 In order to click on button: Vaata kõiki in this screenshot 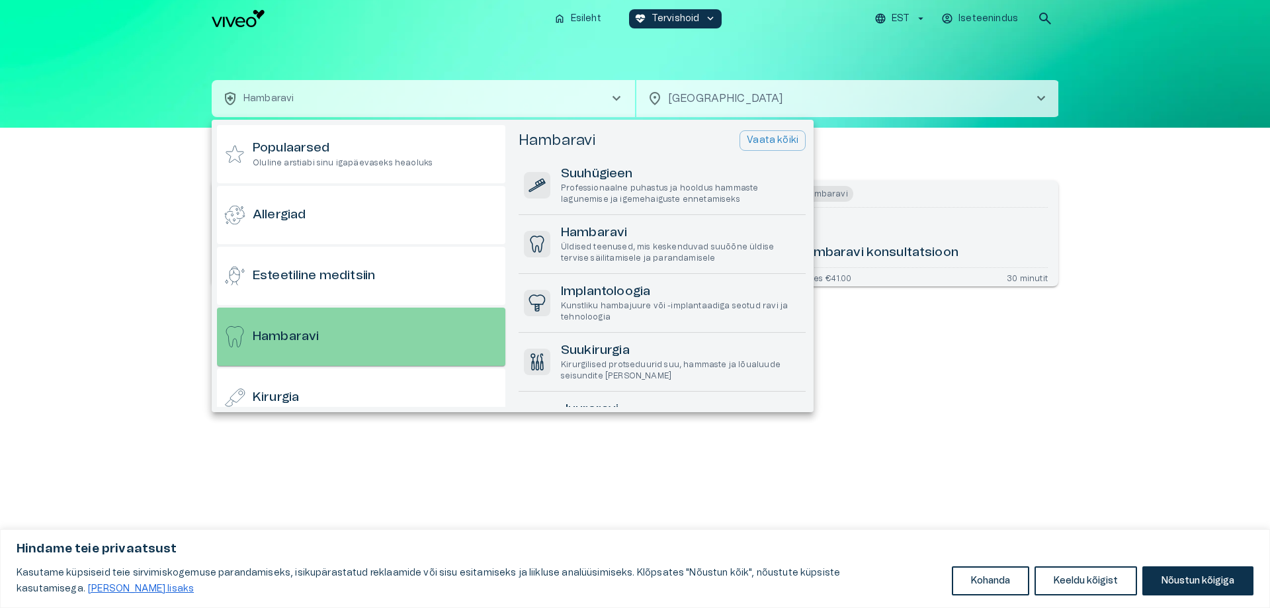, I will do `click(773, 140)`.